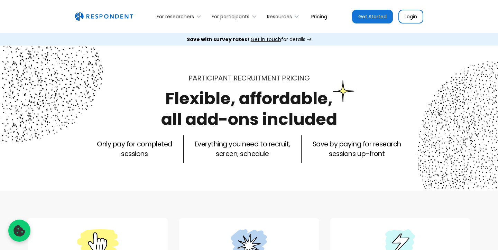 The image size is (498, 250). I want to click on a: Pricing, so click(319, 16).